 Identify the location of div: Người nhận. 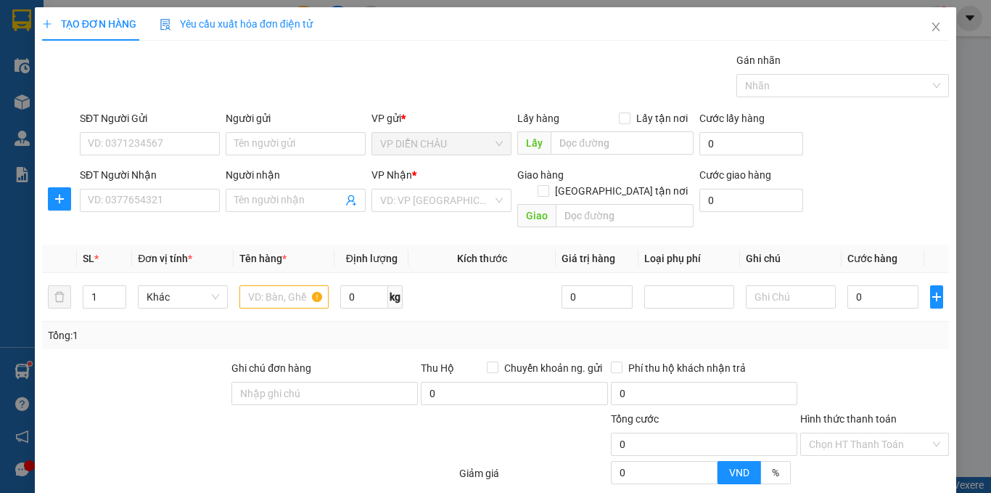
(295, 175).